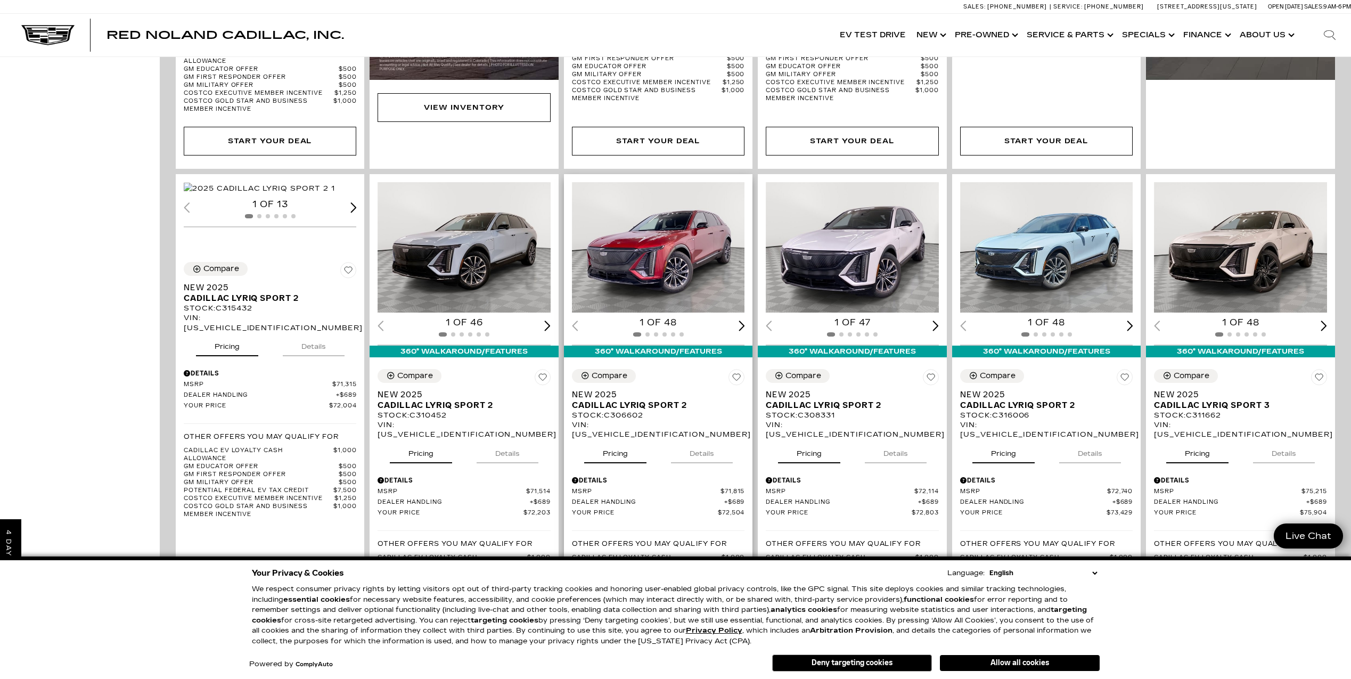 The width and height of the screenshot is (1351, 679). Describe the element at coordinates (873, 35) in the screenshot. I see `a: EV Test Drive` at that location.